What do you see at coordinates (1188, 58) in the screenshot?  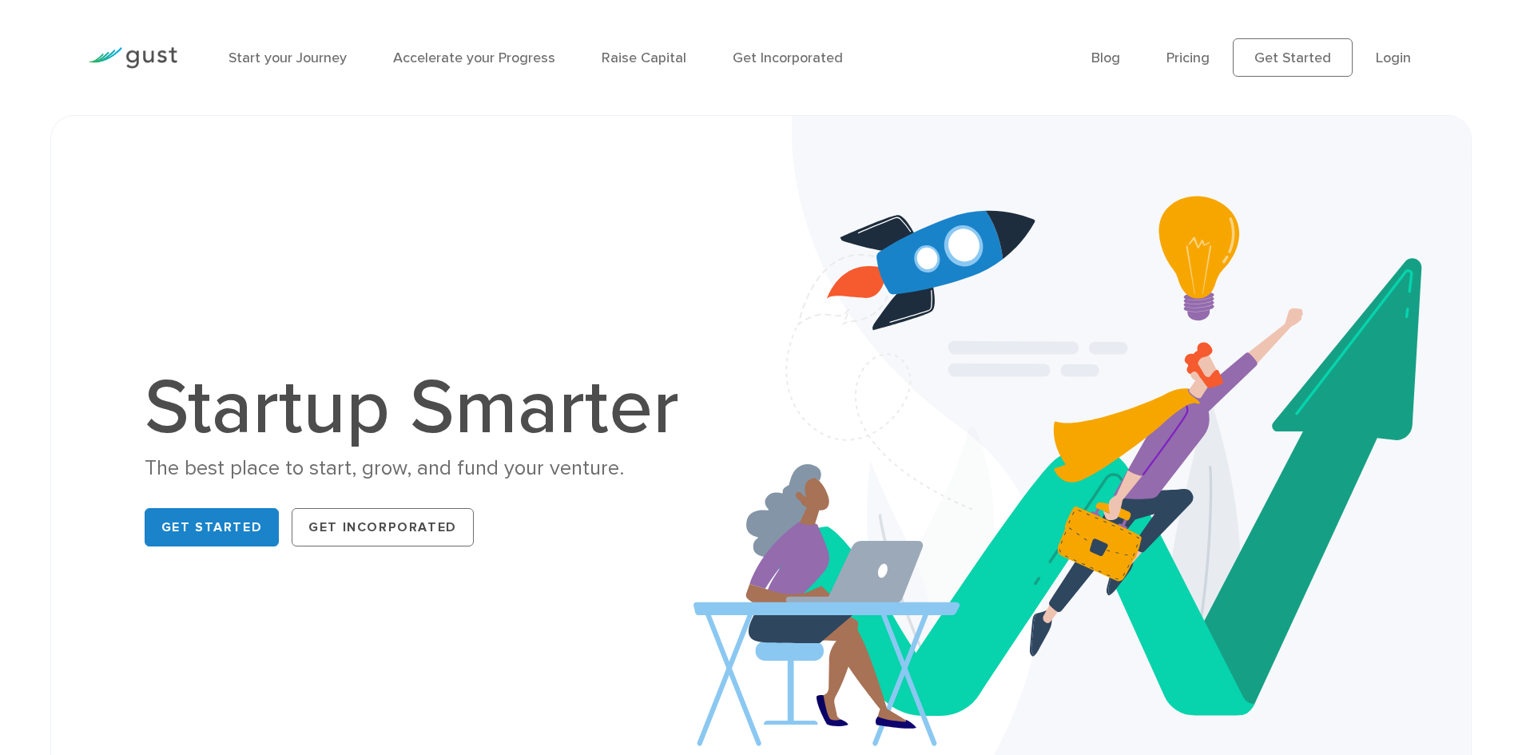 I see `a: Pricing` at bounding box center [1188, 58].